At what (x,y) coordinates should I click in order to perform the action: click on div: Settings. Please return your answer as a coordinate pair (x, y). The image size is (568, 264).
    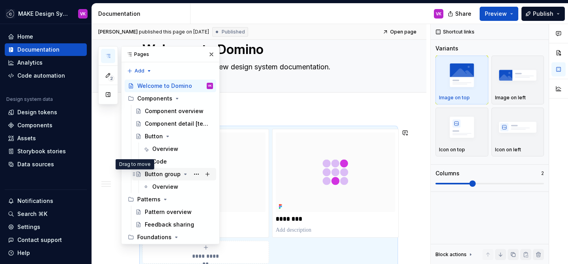
    Looking at the image, I should click on (29, 227).